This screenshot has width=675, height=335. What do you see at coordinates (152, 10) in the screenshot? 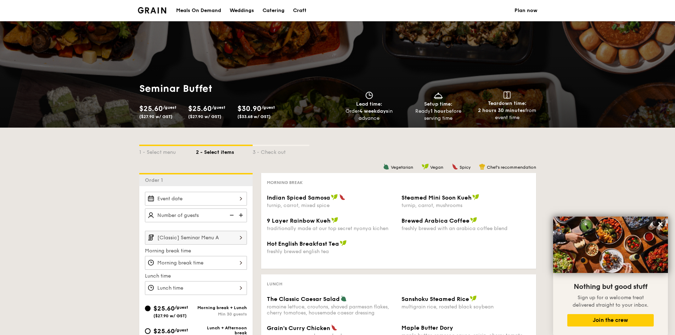
I see `a: Logotype` at bounding box center [152, 10].